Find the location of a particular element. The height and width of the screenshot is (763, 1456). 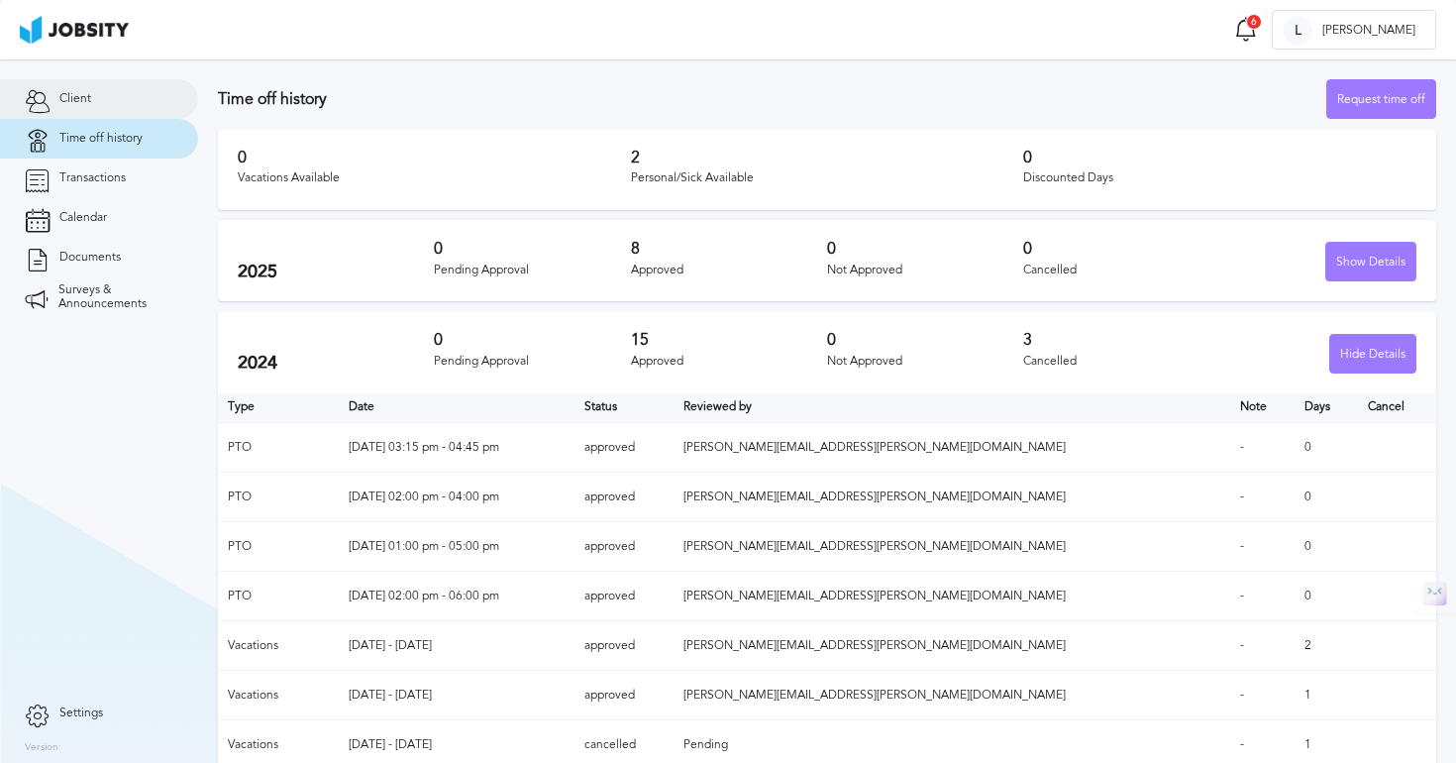

span: Transactions is located at coordinates (92, 178).